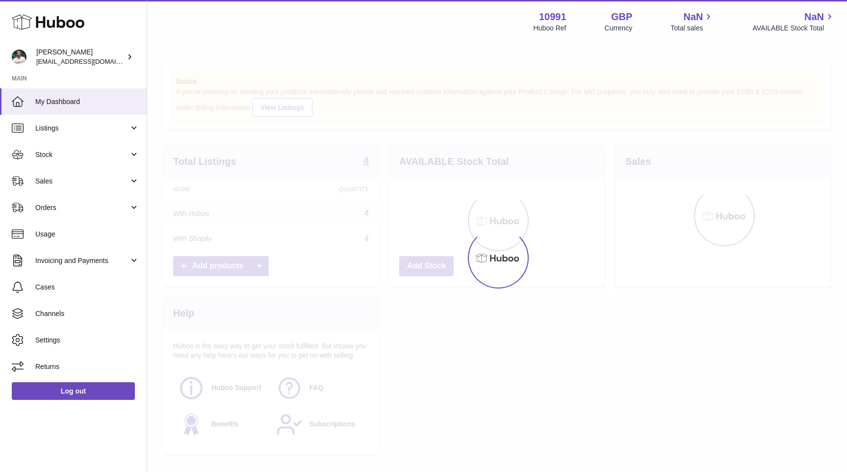 This screenshot has width=847, height=472. What do you see at coordinates (793, 22) in the screenshot?
I see `a: NaN AVAILABLE Stock Total` at bounding box center [793, 22].